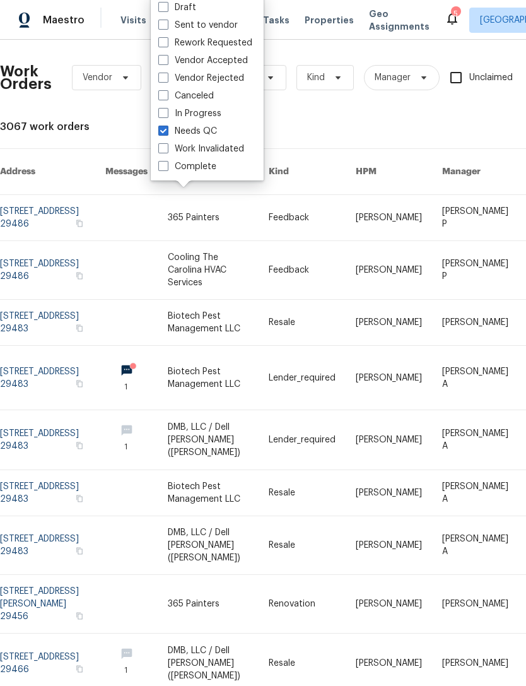 This screenshot has height=686, width=526. I want to click on label: Canceled, so click(186, 96).